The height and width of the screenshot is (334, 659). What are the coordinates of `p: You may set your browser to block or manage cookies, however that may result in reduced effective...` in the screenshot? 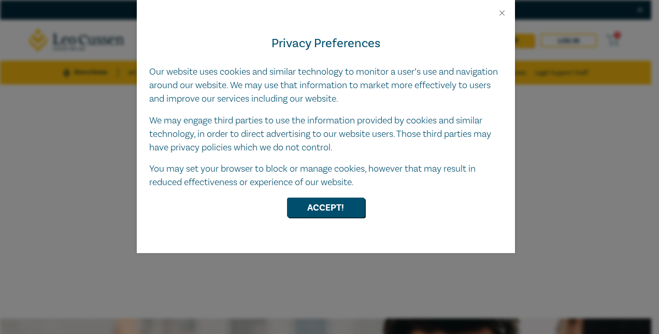 It's located at (326, 176).